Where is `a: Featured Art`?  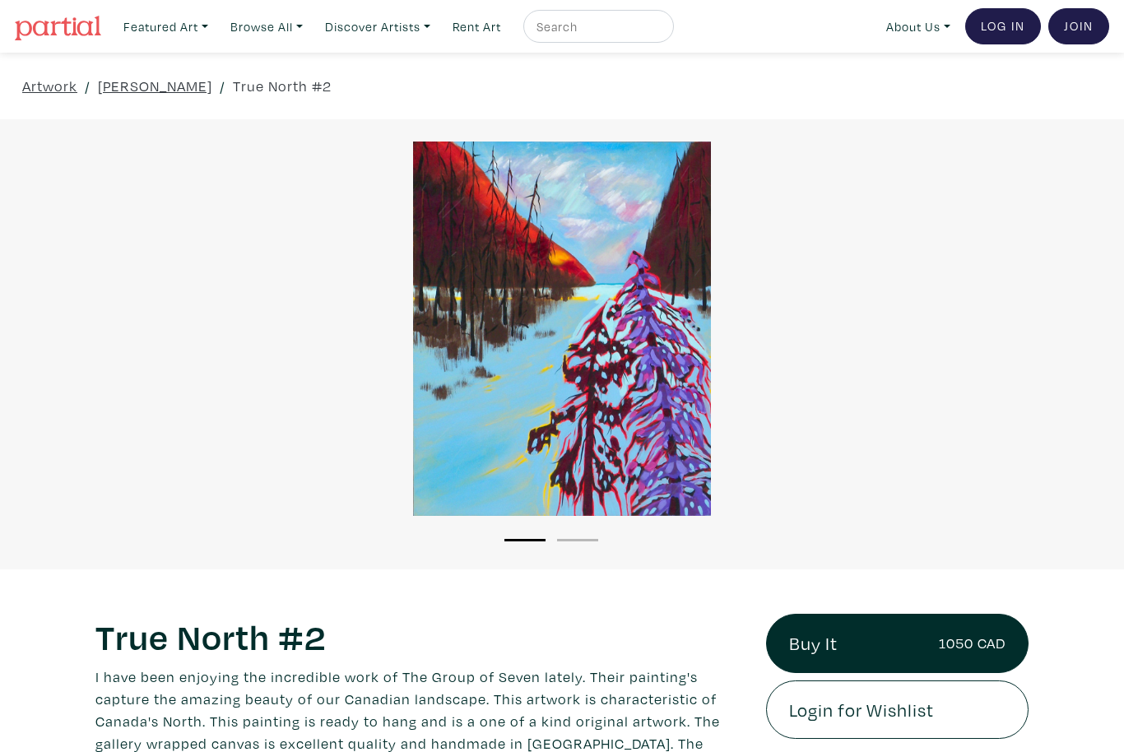
a: Featured Art is located at coordinates (165, 26).